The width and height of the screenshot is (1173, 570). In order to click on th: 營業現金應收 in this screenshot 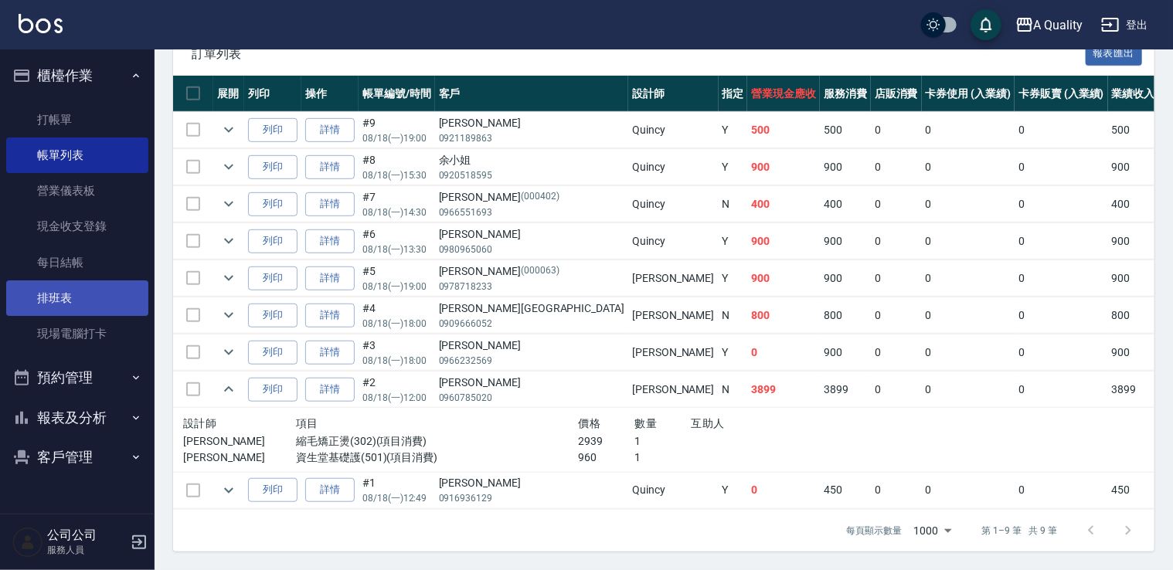, I will do `click(783, 93)`.